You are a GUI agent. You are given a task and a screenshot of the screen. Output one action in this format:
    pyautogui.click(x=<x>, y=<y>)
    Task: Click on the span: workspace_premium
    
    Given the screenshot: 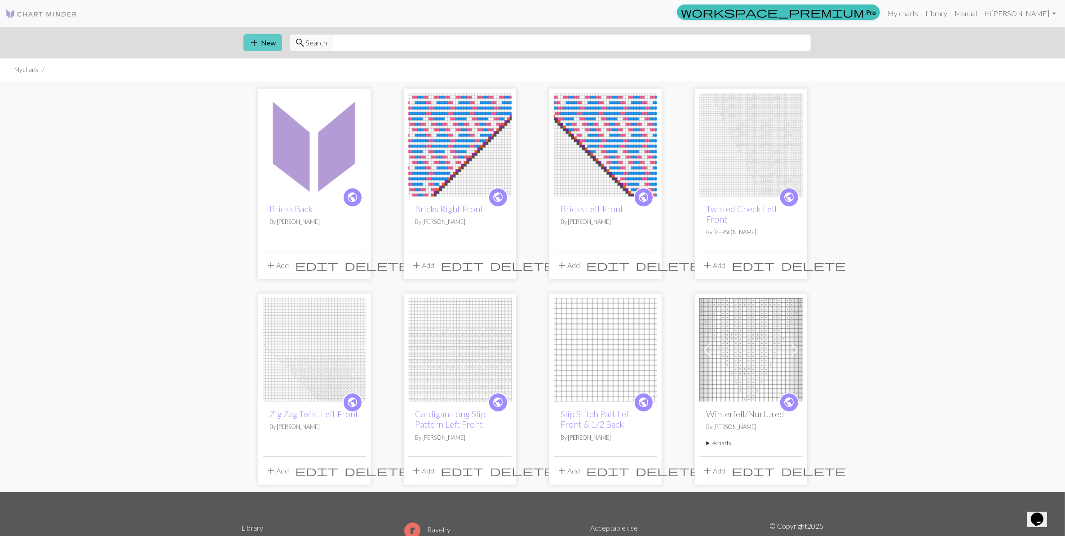 What is the action you would take?
    pyautogui.click(x=773, y=12)
    